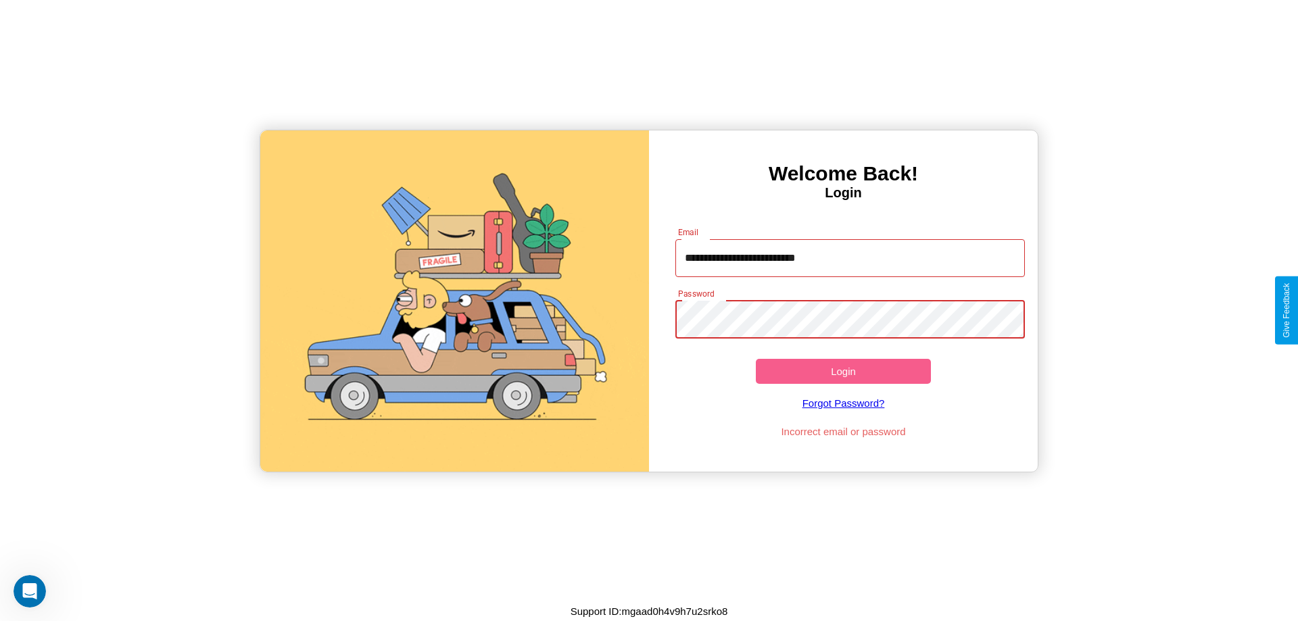  What do you see at coordinates (844, 431) in the screenshot?
I see `p: Incorrect email or password` at bounding box center [844, 431].